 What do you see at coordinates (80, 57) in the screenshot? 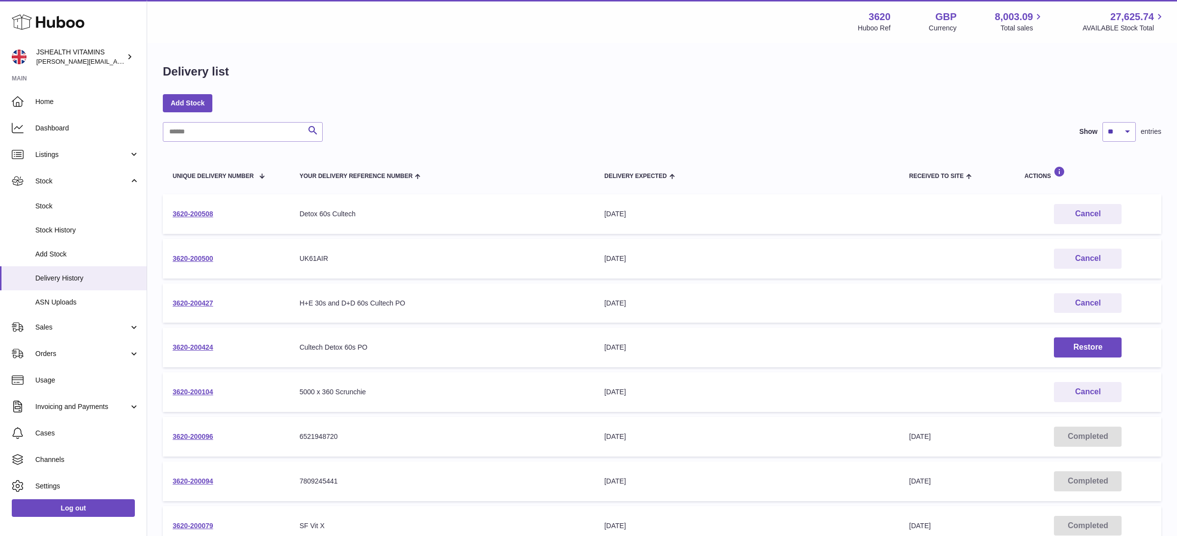
I see `div: JSHEALTH VITAMINS` at bounding box center [80, 57].